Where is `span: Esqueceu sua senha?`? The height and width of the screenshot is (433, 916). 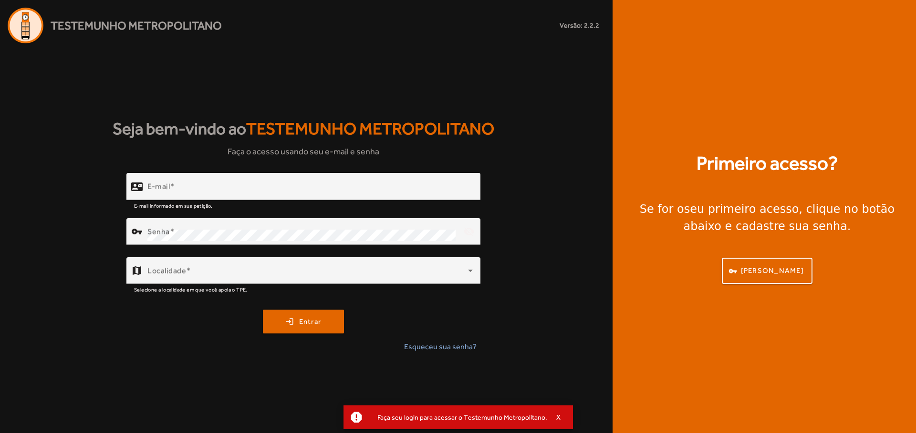
span: Esqueceu sua senha? is located at coordinates (440, 347).